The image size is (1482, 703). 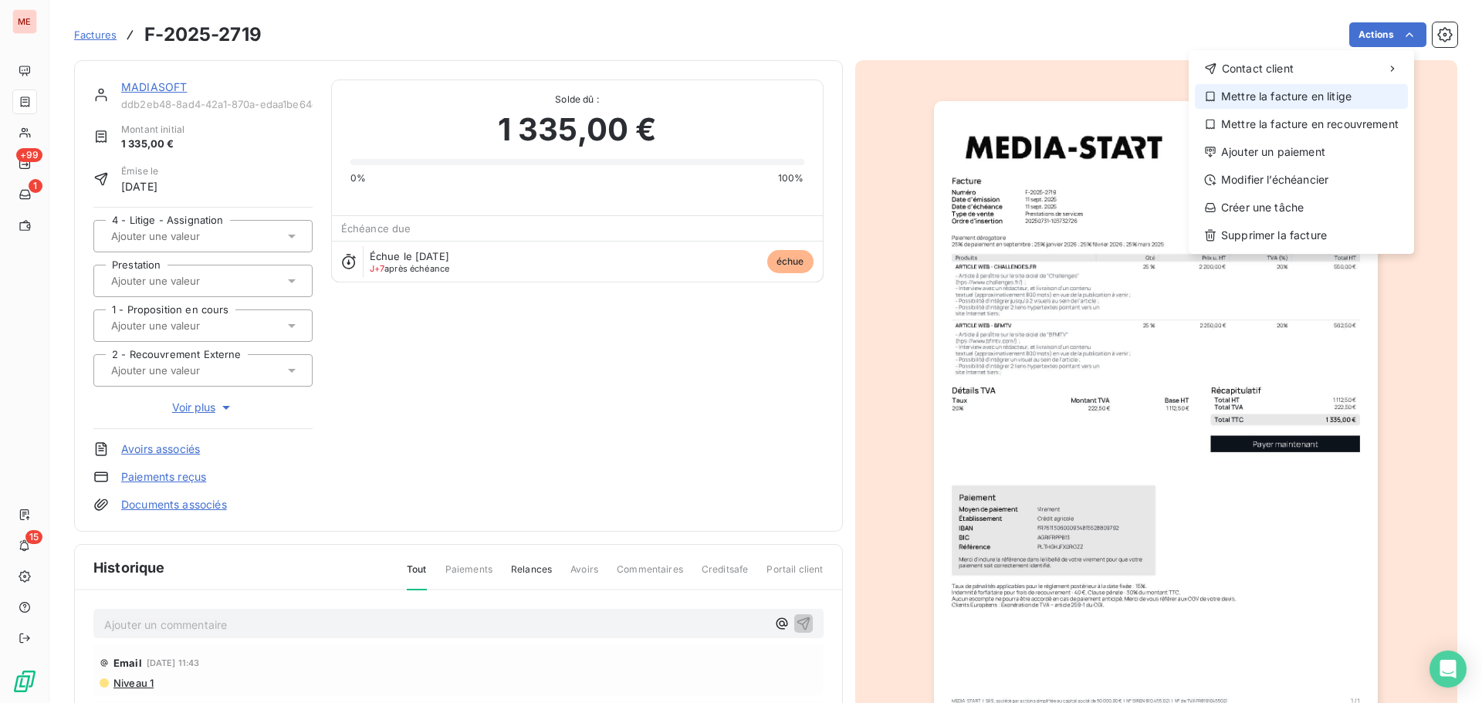 I want to click on div: Modifier l’échéancier, so click(x=1302, y=180).